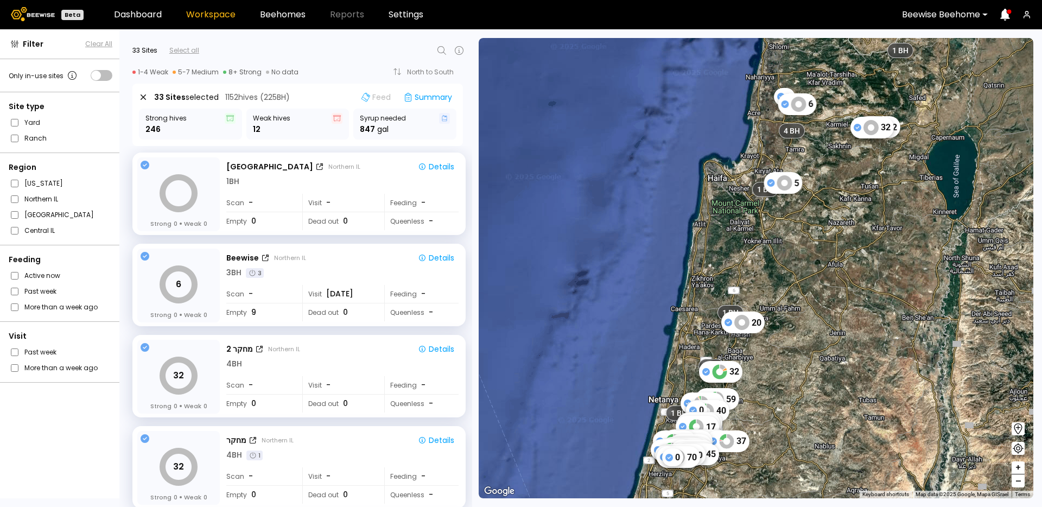 The image size is (1042, 507). I want to click on div: 5, so click(783, 183).